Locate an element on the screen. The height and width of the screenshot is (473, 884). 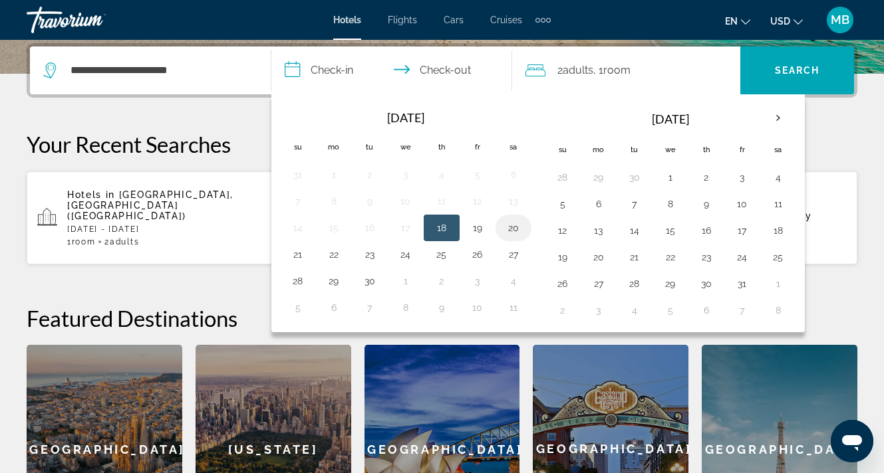
span: Hotels in is located at coordinates (91, 195).